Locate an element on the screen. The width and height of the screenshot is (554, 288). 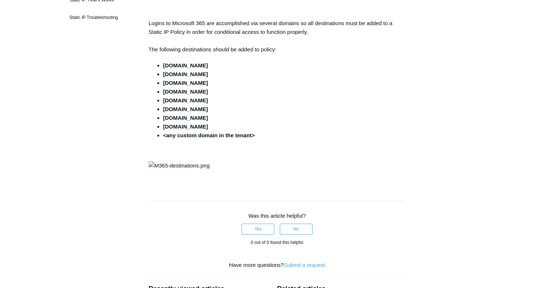
a: Static IP Troubleshooting is located at coordinates (102, 17).